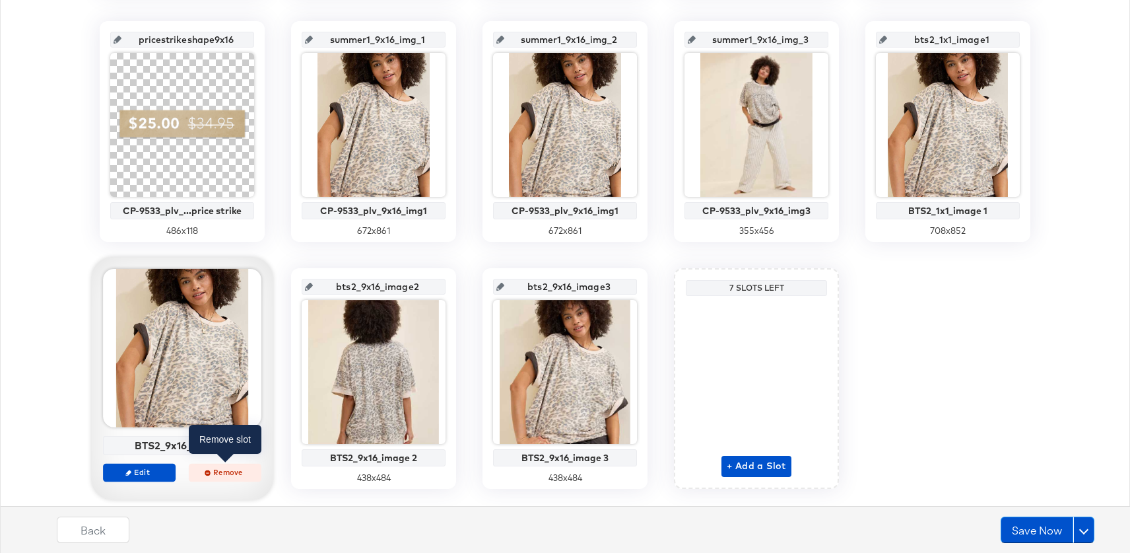  What do you see at coordinates (139, 472) in the screenshot?
I see `button: Edit` at bounding box center [139, 472].